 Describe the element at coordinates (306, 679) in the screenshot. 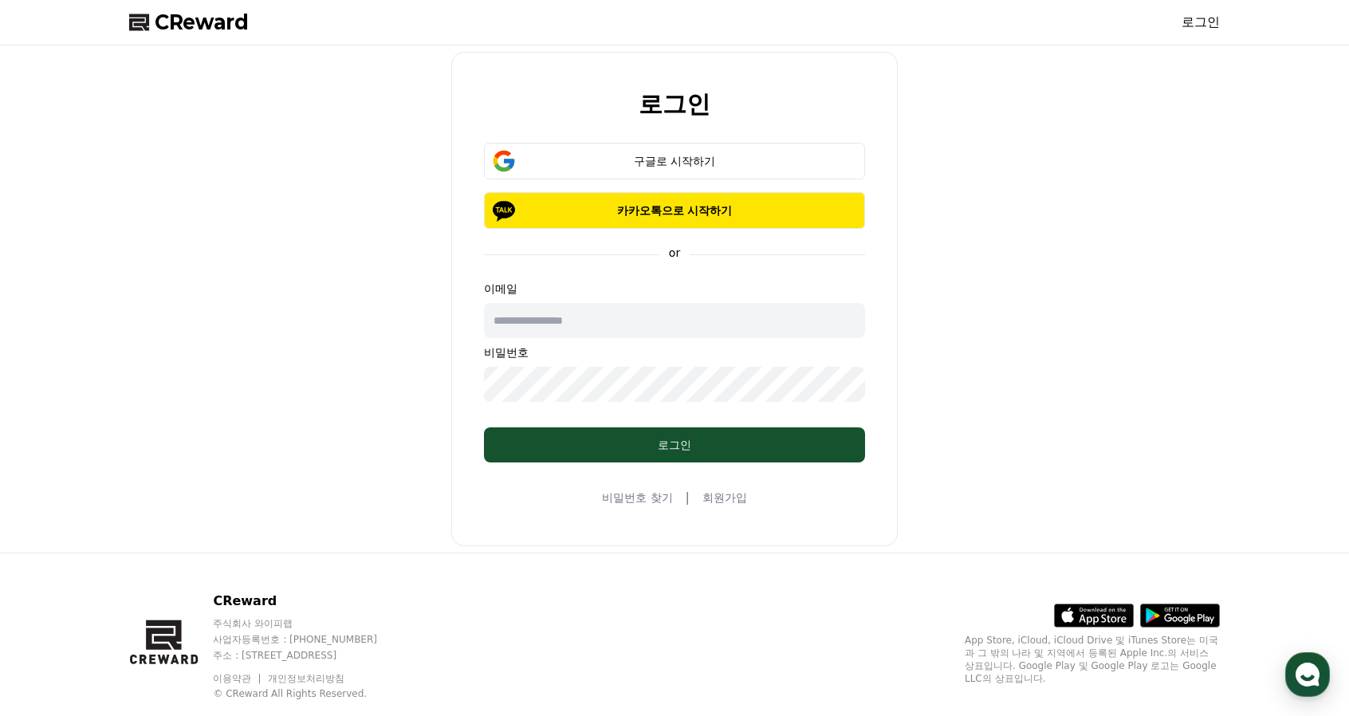

I see `a: 개인정보처리방침` at that location.